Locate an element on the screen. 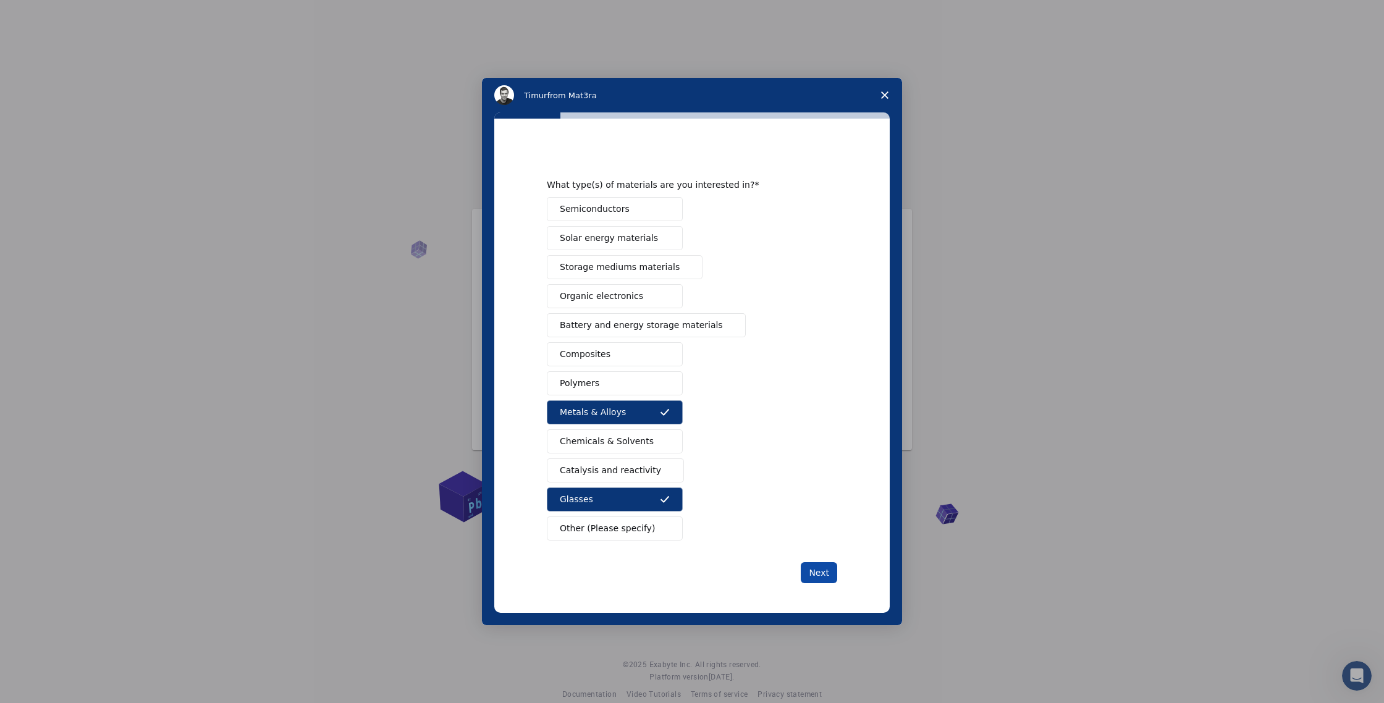  span: Support is located at coordinates (48, 14).